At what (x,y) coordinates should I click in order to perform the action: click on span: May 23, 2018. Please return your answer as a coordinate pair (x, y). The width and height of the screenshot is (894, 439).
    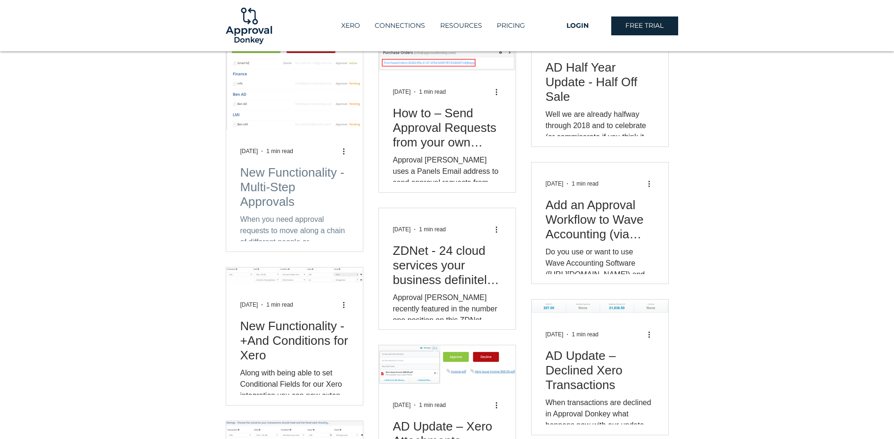
    Looking at the image, I should click on (555, 184).